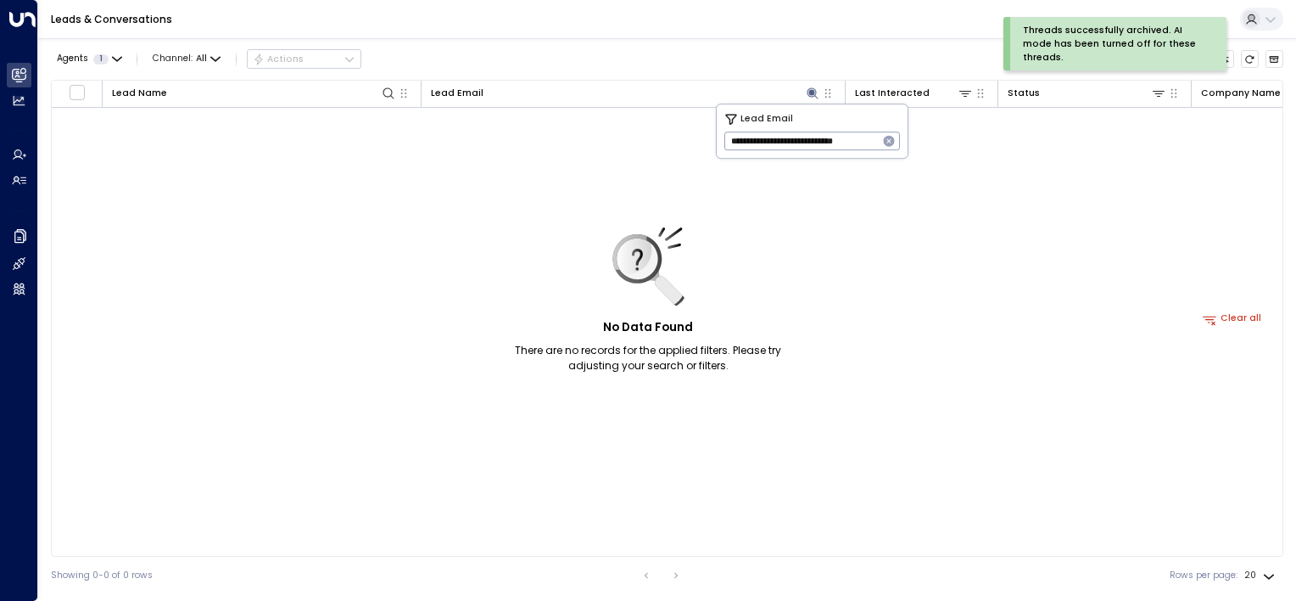 The image size is (1296, 601). I want to click on p: There are no records for the applied filters. Please try adjusting your search or filters., so click(648, 358).